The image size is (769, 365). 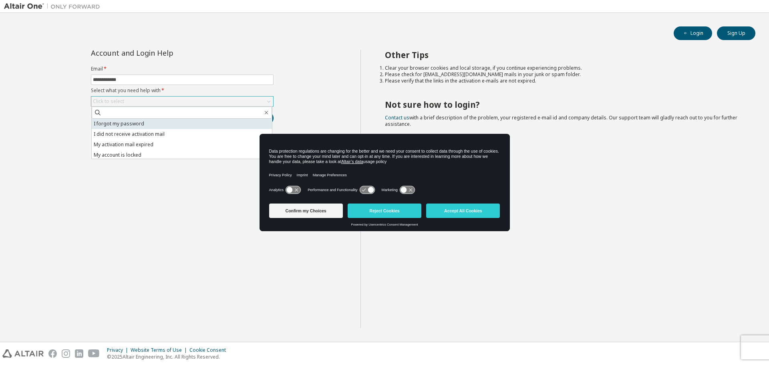 What do you see at coordinates (160, 350) in the screenshot?
I see `div: Website Terms of Use` at bounding box center [160, 350].